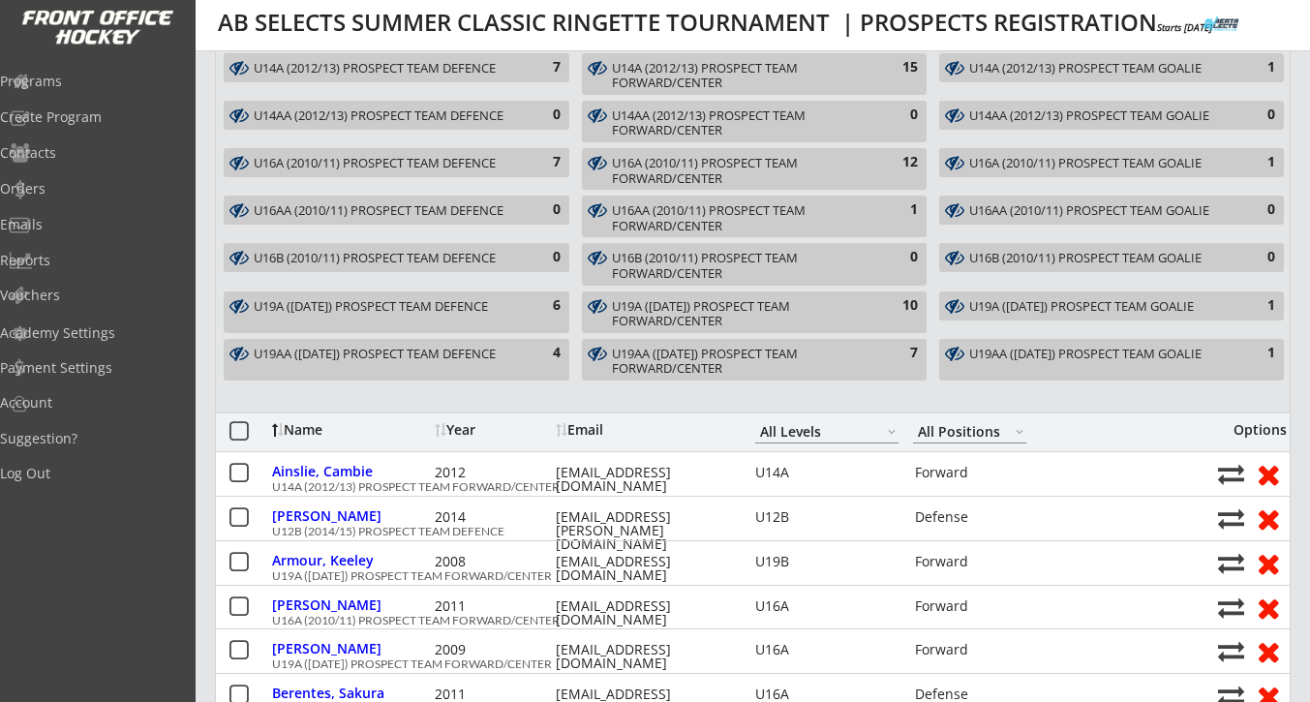  I want to click on div: Year, so click(493, 430).